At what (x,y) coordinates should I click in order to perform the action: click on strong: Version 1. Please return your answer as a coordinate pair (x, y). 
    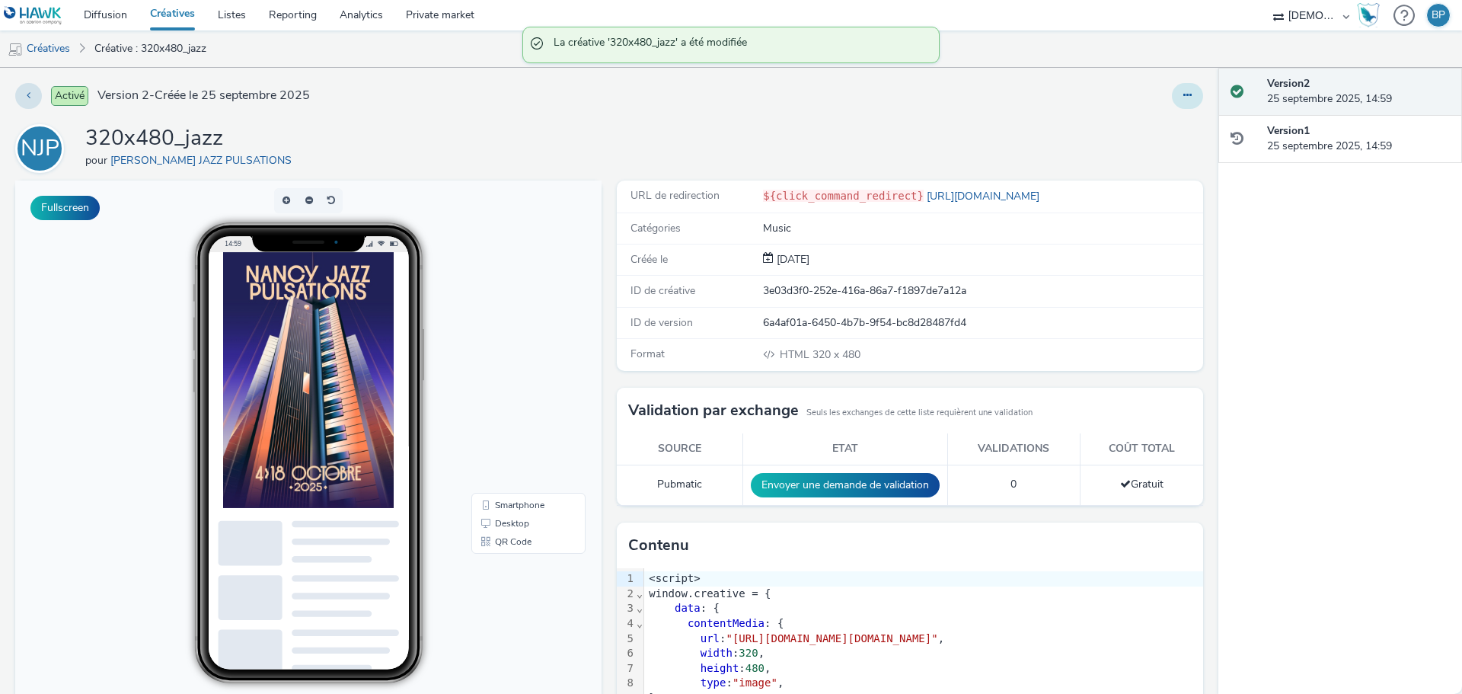
    Looking at the image, I should click on (1288, 130).